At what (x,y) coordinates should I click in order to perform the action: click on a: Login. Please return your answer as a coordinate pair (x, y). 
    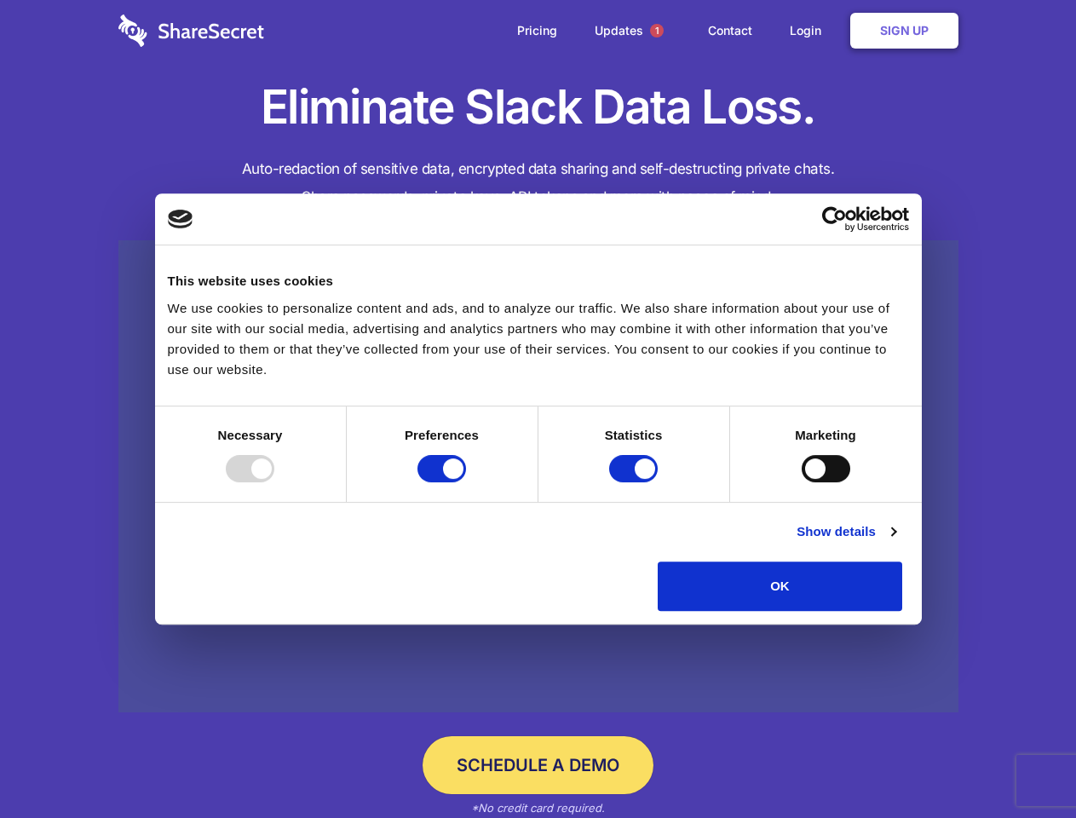
    Looking at the image, I should click on (809, 31).